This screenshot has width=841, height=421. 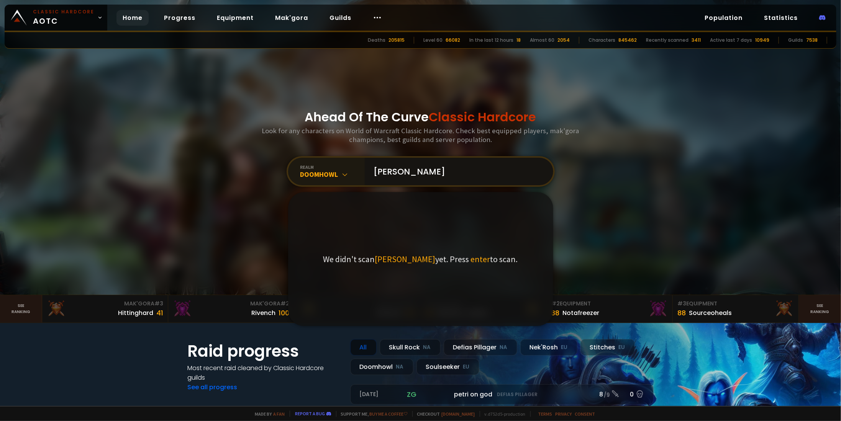 I want to click on h4: Most recent raid cleaned by Classic Hardcore guilds, so click(x=264, y=373).